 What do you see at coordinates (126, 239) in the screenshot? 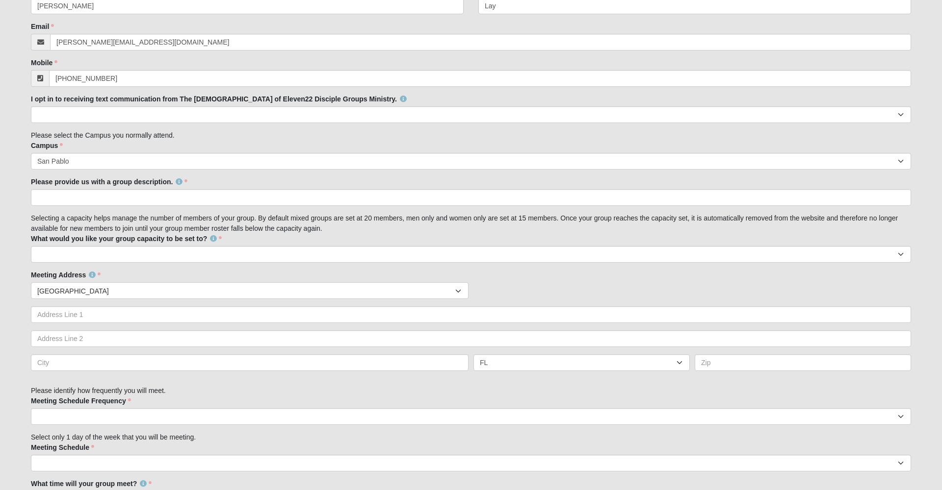
I see `label: What would you like your group capacity to be set to?` at bounding box center [126, 239].